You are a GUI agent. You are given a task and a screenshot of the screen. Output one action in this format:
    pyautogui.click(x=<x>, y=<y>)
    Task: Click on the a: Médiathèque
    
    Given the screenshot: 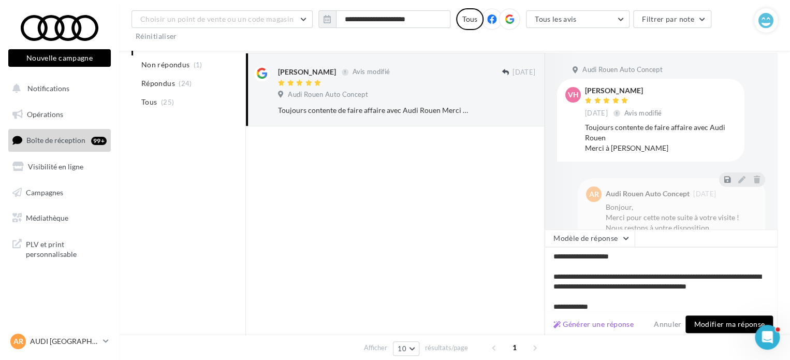 What is the action you would take?
    pyautogui.click(x=60, y=218)
    